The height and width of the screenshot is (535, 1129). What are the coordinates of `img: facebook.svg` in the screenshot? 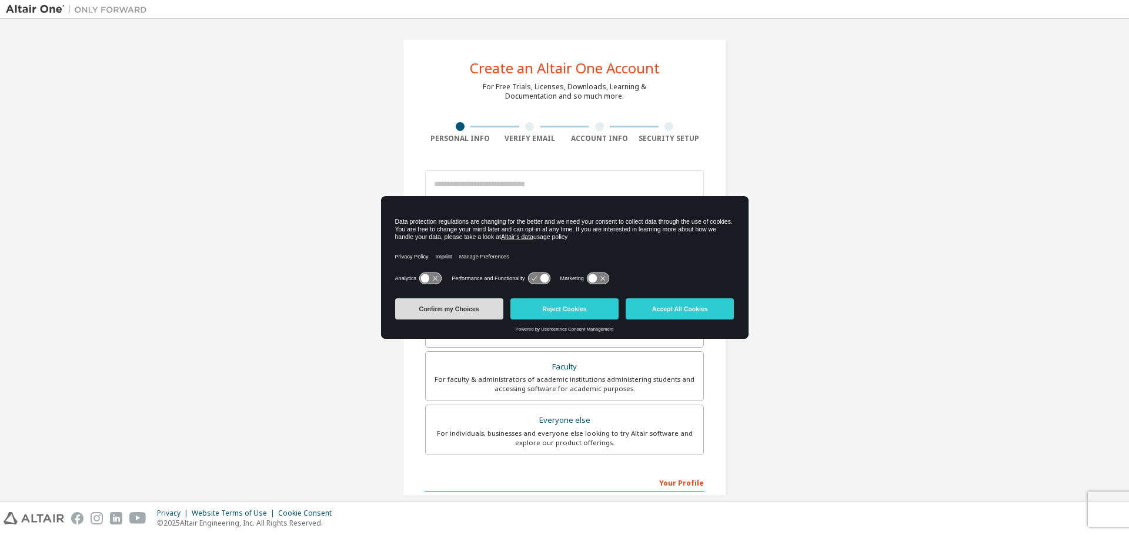 It's located at (77, 518).